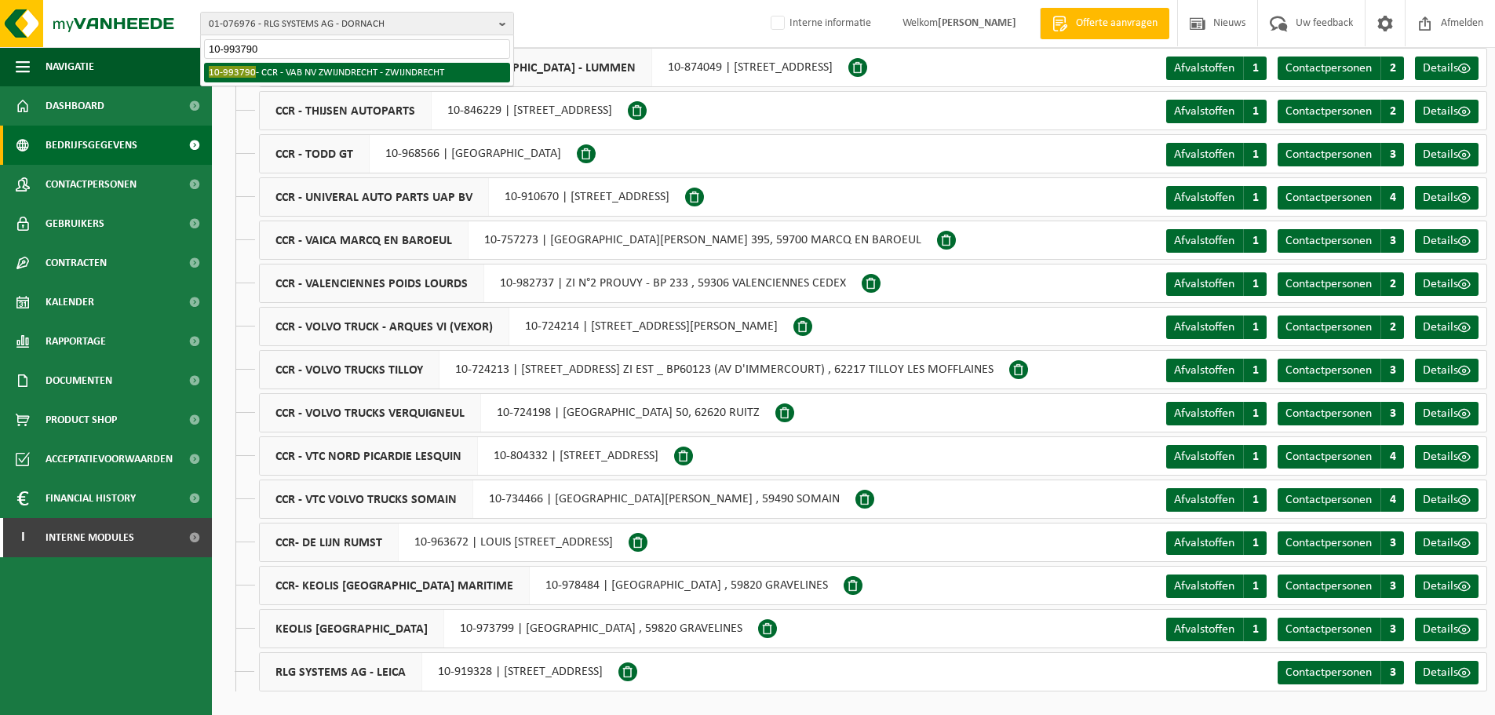 This screenshot has width=1495, height=715. Describe the element at coordinates (81, 420) in the screenshot. I see `span: Product Shop` at that location.